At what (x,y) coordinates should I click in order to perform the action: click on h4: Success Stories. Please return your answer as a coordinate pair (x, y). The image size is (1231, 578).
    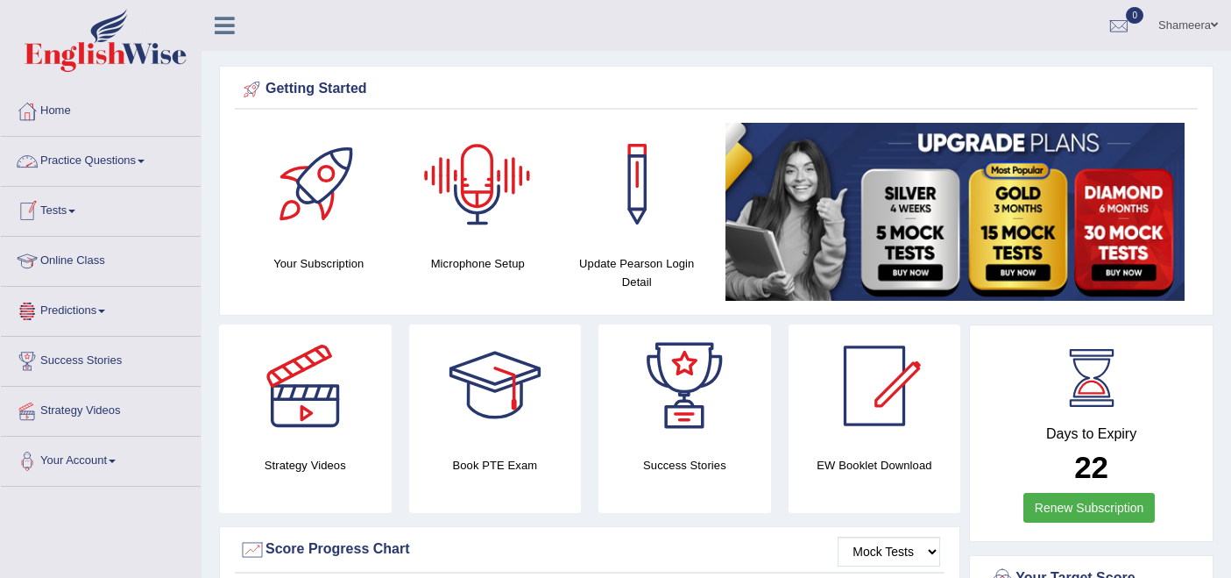
    Looking at the image, I should click on (685, 465).